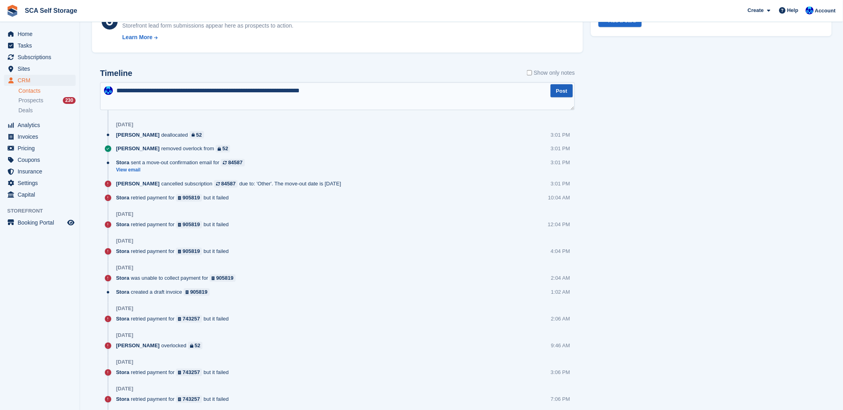  What do you see at coordinates (47, 100) in the screenshot?
I see `a: Prospects 230` at bounding box center [47, 100].